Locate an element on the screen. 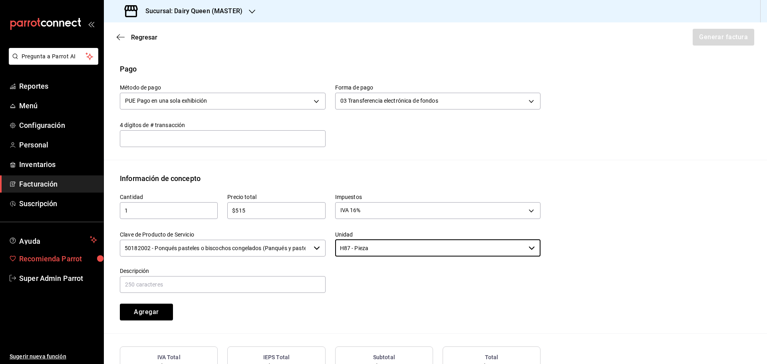 The image size is (767, 364). span: Reportes is located at coordinates (58, 86).